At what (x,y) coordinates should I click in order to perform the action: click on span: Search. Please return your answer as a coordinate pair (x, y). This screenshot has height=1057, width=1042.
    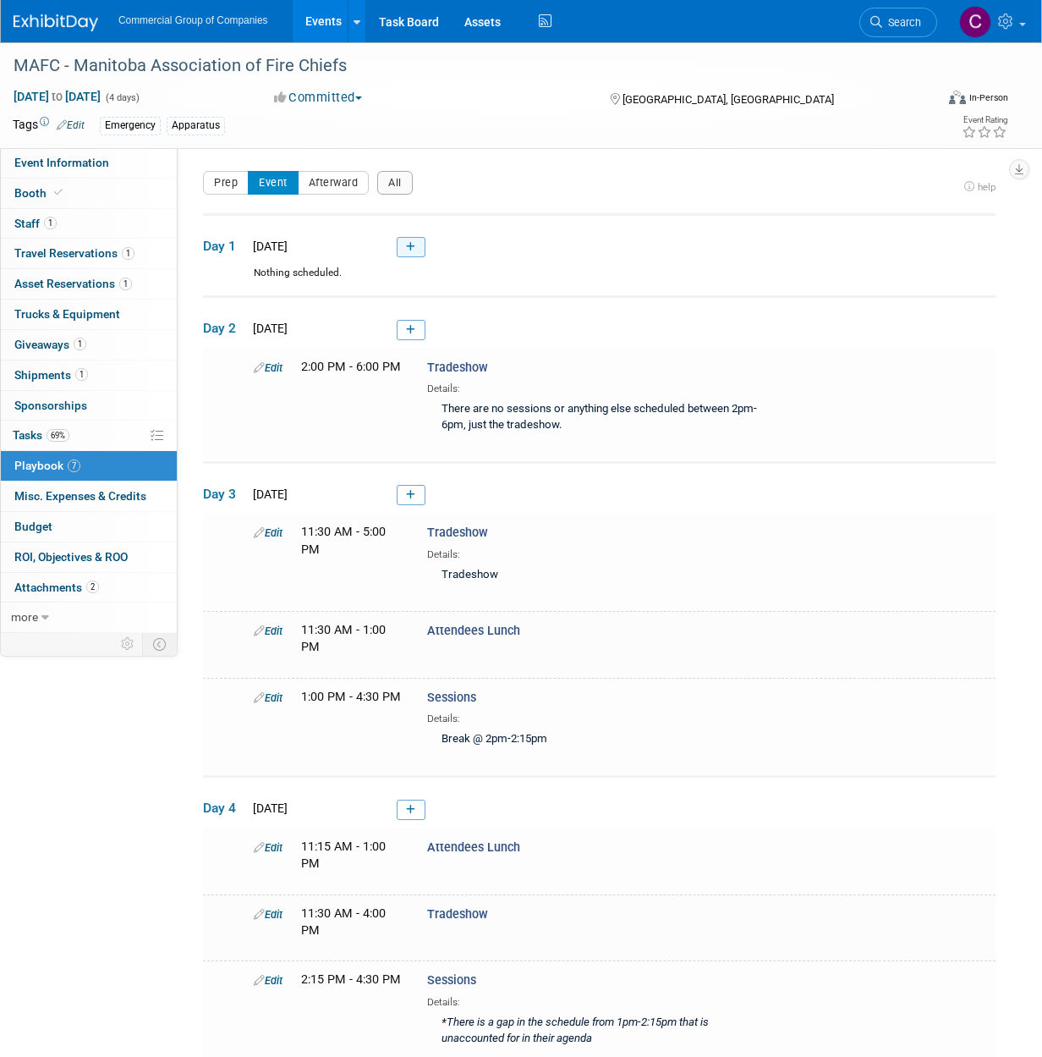
    Looking at the image, I should click on (902, 22).